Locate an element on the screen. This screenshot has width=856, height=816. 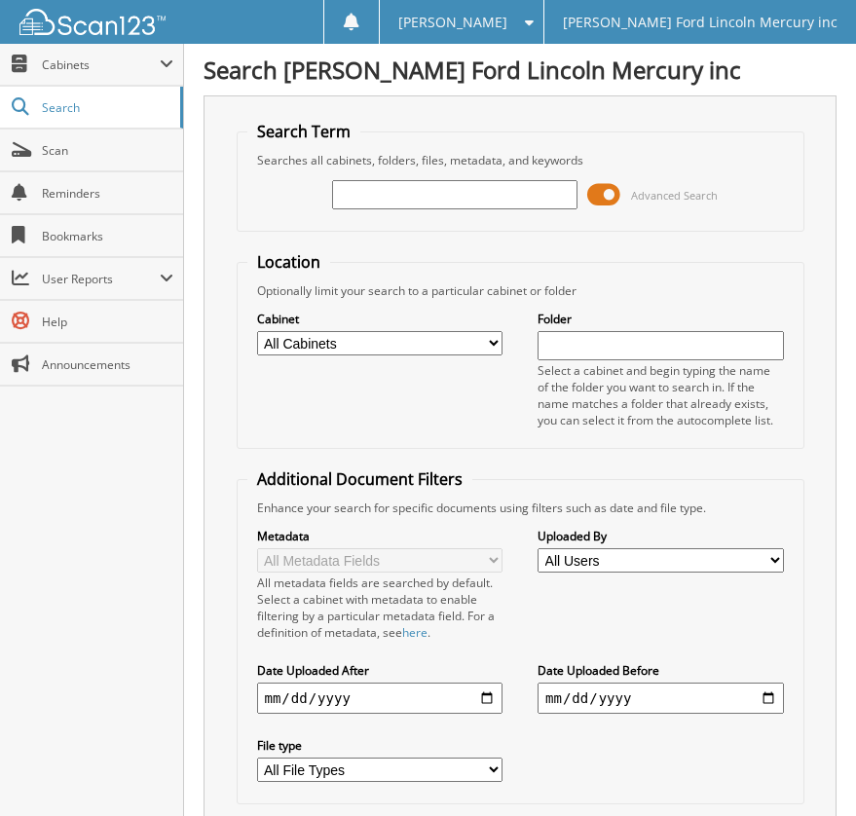
label: Folder is located at coordinates (660, 318).